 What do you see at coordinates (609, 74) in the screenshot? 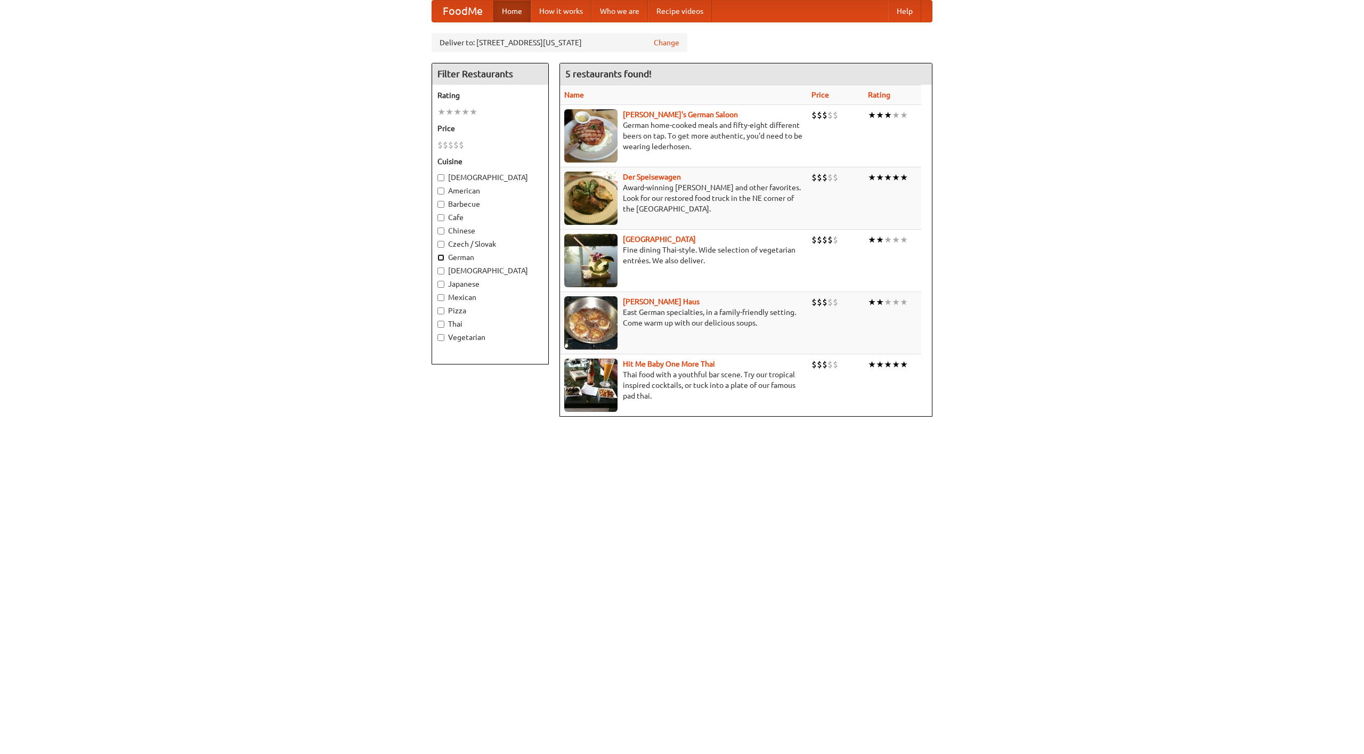
I see `ng-pluralize: 5 restaurants found!` at bounding box center [609, 74].